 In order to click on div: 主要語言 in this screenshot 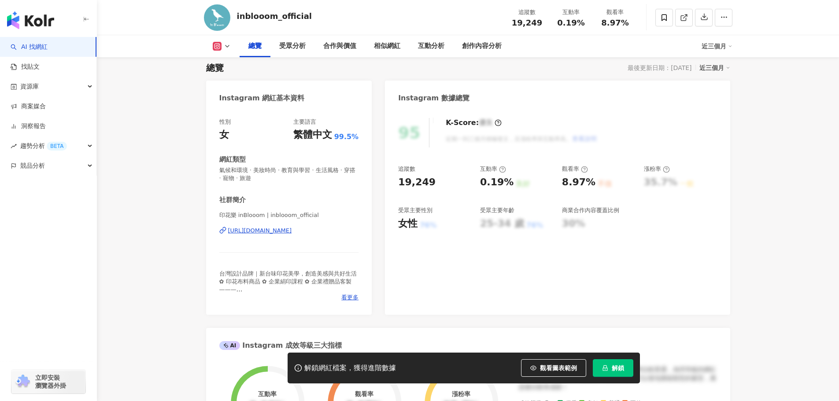, I will do `click(305, 122)`.